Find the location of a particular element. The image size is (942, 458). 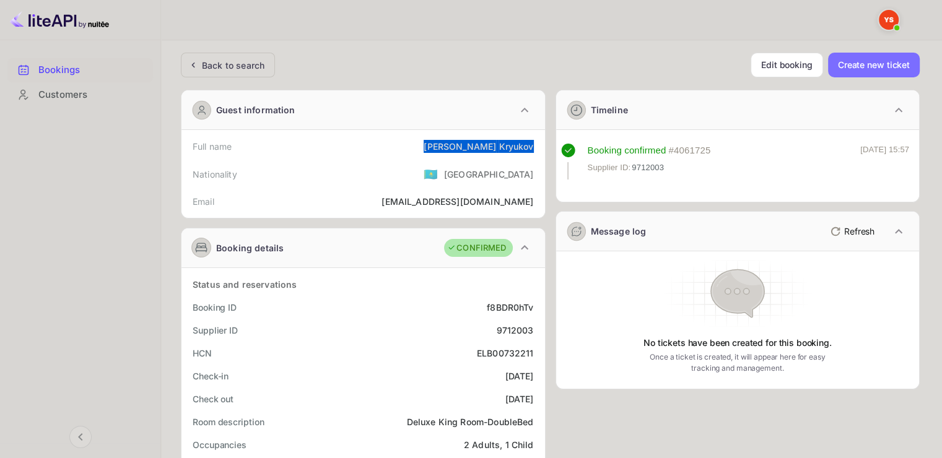

button: Edit booking is located at coordinates (786, 65).